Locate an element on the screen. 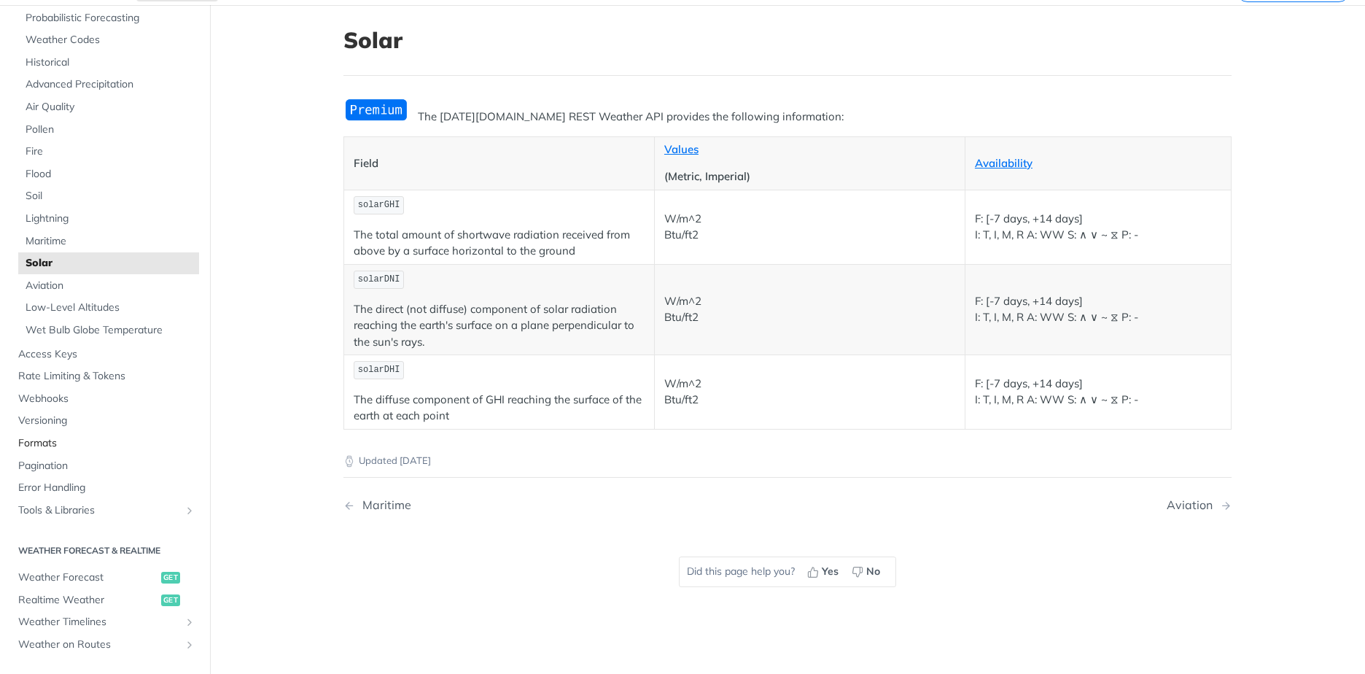  a: Realtime Weatherget is located at coordinates (105, 600).